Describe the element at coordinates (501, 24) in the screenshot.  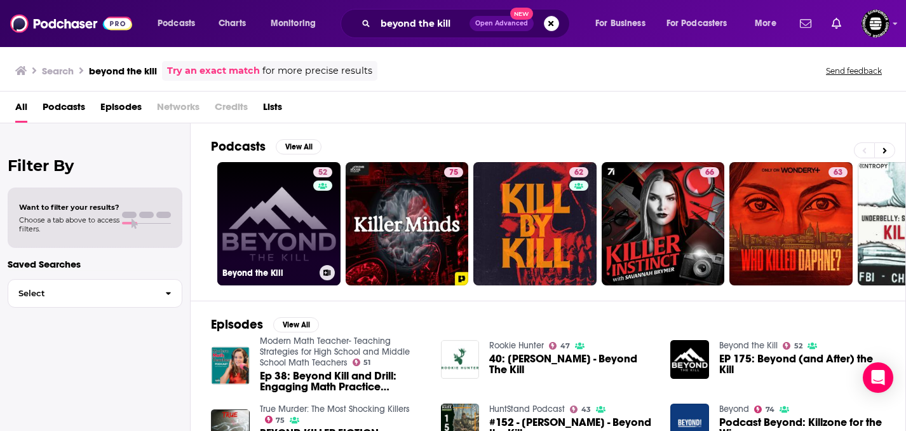
I see `button: Open AdvancedNew` at that location.